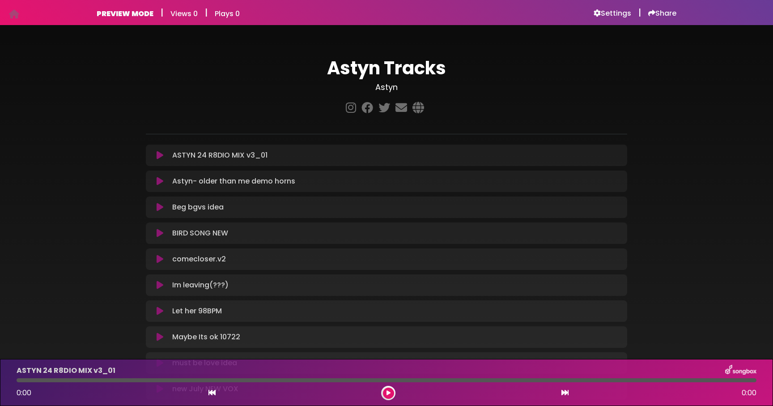 This screenshot has height=406, width=773. What do you see at coordinates (200, 285) in the screenshot?
I see `p: Im leaving(???)` at bounding box center [200, 285].